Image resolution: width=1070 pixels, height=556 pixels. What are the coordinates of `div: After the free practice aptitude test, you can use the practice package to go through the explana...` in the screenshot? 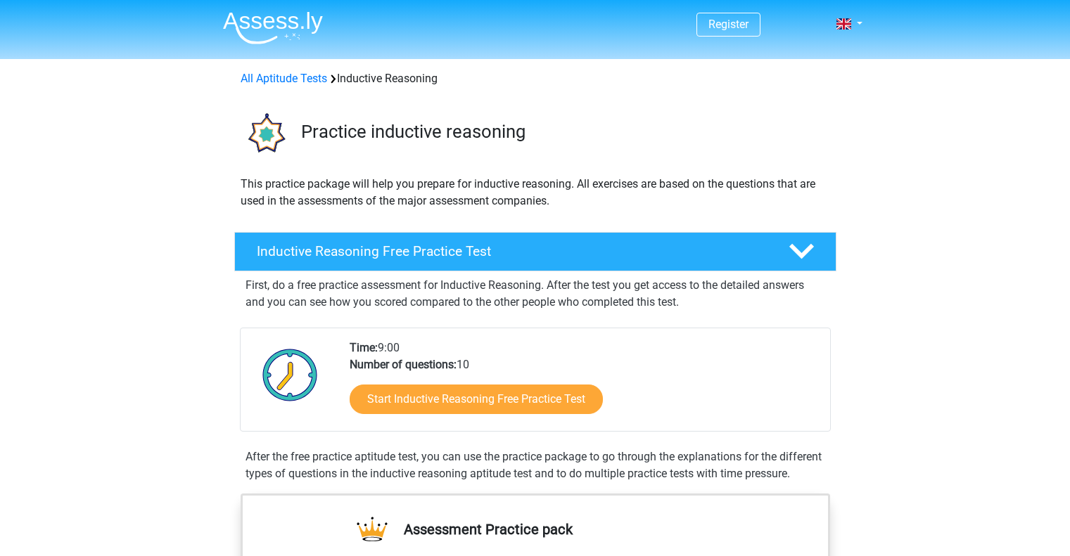 It's located at (535, 466).